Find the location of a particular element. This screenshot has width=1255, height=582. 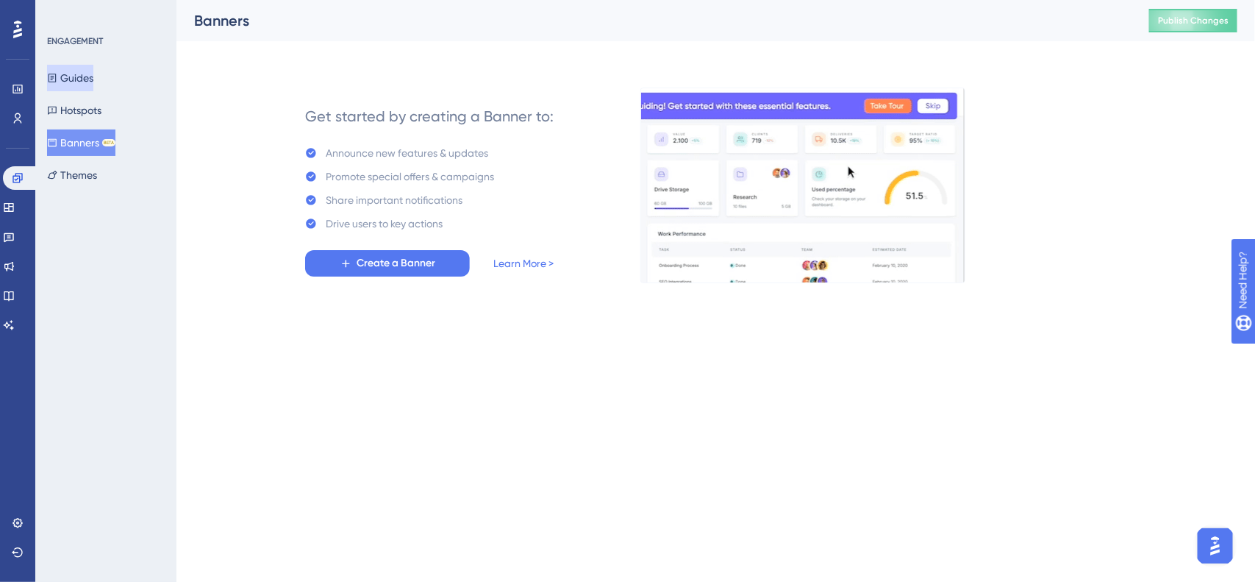

button: Open AI Assistant Launcher is located at coordinates (22, 22).